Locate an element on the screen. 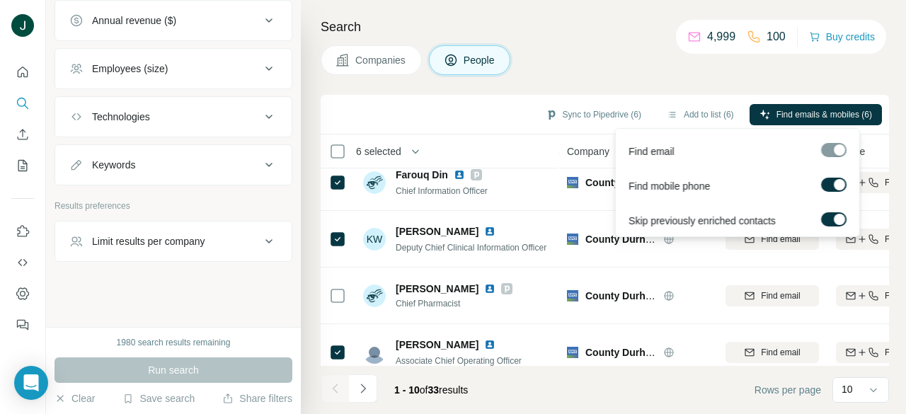 The image size is (906, 414). span: Deputy Chief Clinical Information Officer is located at coordinates (471, 248).